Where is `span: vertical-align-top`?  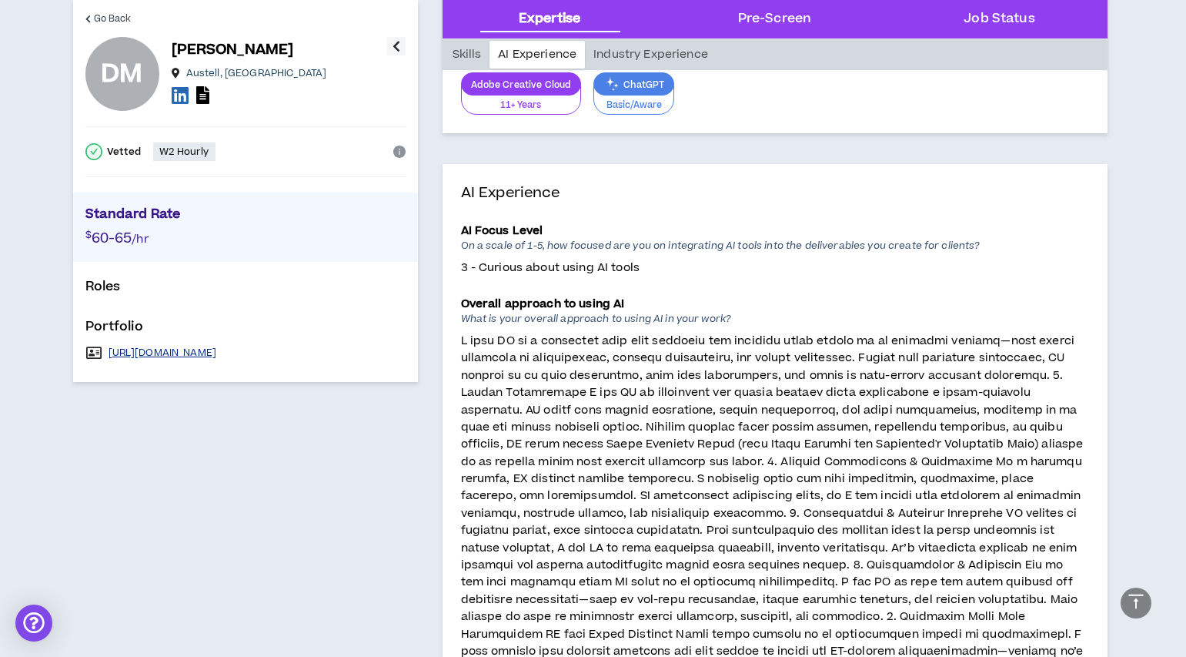
span: vertical-align-top is located at coordinates (1136, 601).